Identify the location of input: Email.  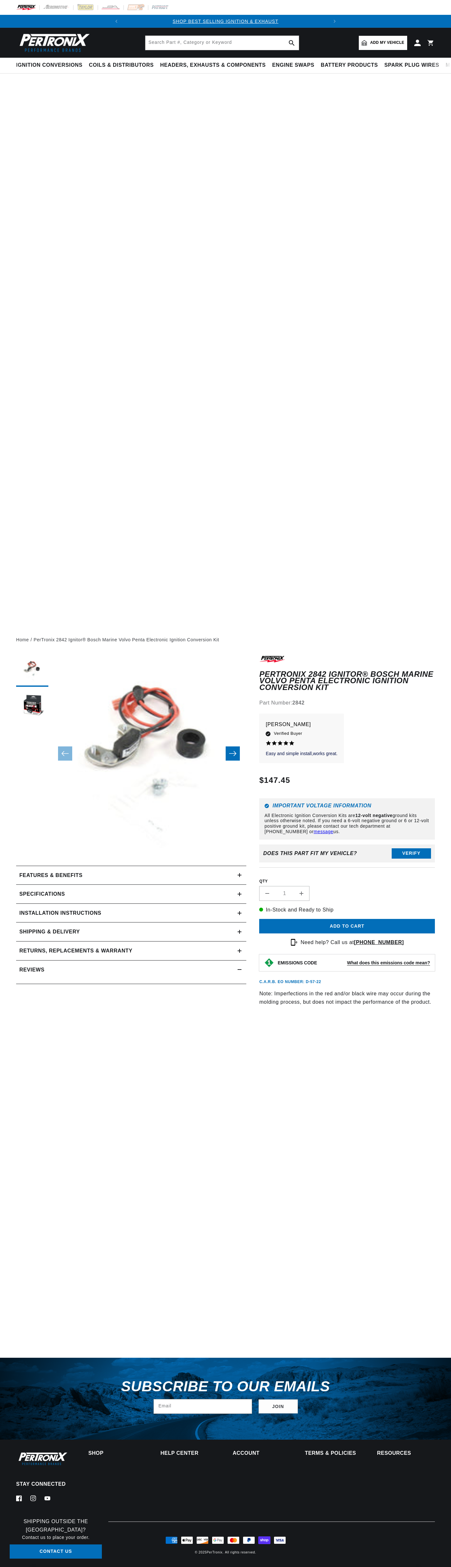
(203, 1407).